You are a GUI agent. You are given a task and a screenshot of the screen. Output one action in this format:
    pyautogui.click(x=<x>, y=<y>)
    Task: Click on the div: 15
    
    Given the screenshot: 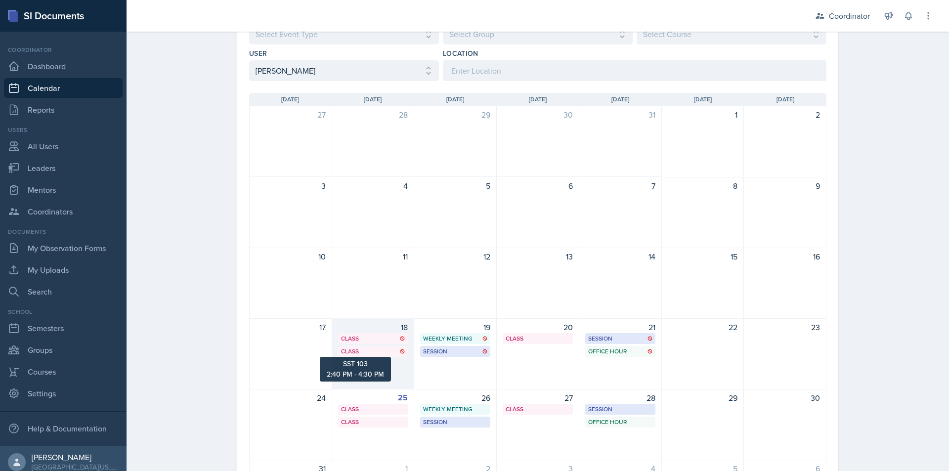 What is the action you would take?
    pyautogui.click(x=703, y=257)
    